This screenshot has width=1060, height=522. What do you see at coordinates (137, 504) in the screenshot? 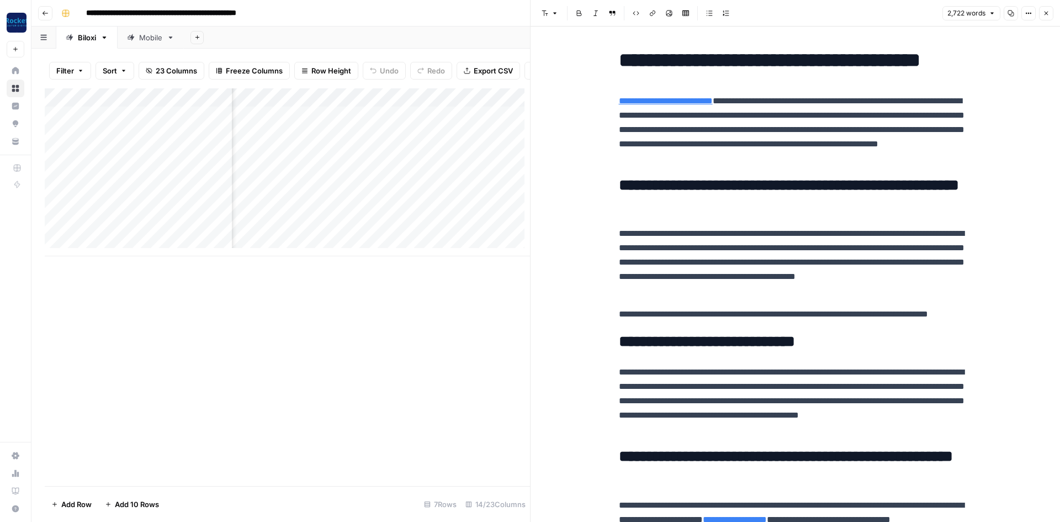
I see `span: Add 10 Rows` at bounding box center [137, 504].